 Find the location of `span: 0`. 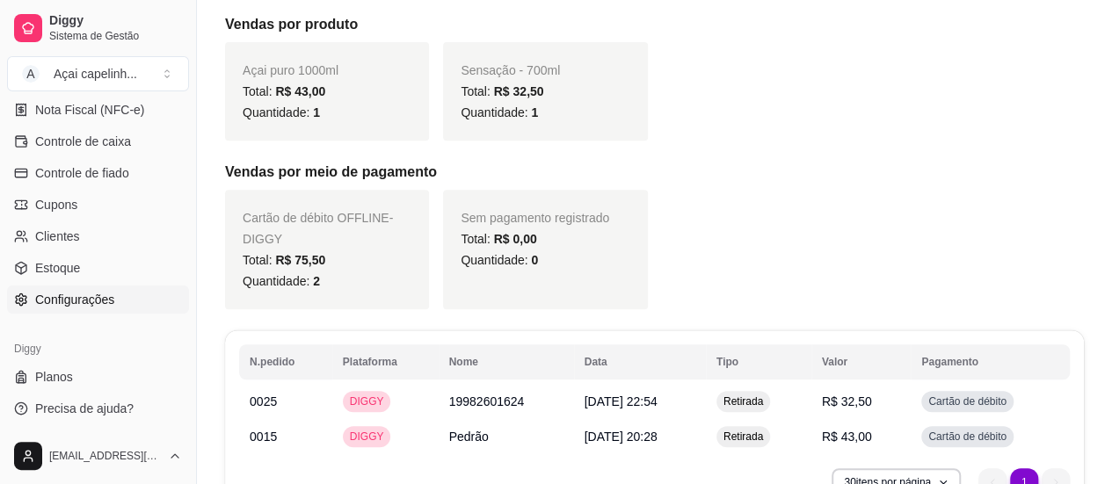

span: 0 is located at coordinates (534, 260).